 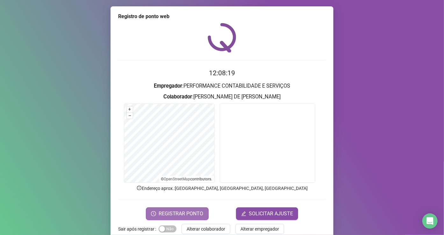 What do you see at coordinates (177, 214) in the screenshot?
I see `button: REGISTRAR PONTO` at bounding box center [177, 214].